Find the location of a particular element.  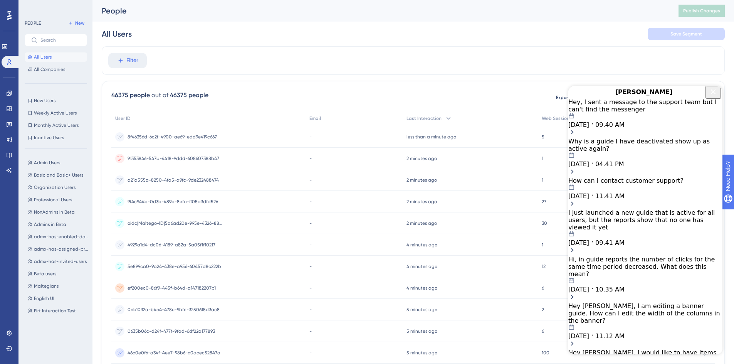

span: 91353846-547b-4418-9ddd-608607388b47 is located at coordinates (173, 158).